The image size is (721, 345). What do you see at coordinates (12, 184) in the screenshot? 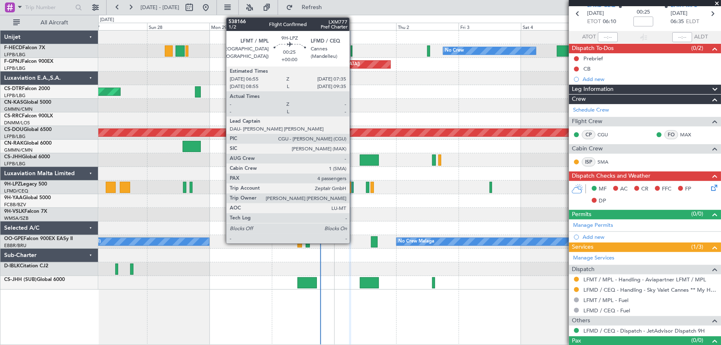
I see `span: 9H-LPZ` at bounding box center [12, 184].